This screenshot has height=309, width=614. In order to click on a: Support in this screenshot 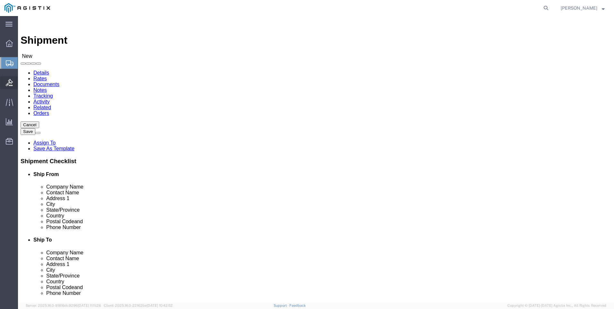, I will do `click(282, 305)`.